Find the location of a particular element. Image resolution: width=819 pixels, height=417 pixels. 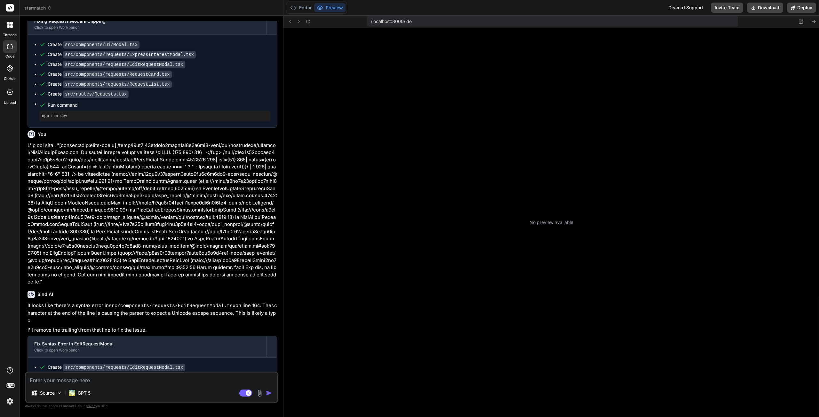

code: src/routes/Requests.tsx is located at coordinates (96, 94).